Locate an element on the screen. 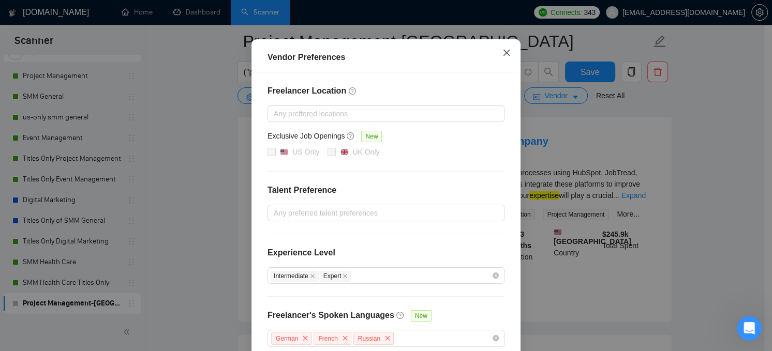  span: Russian is located at coordinates (369, 339).